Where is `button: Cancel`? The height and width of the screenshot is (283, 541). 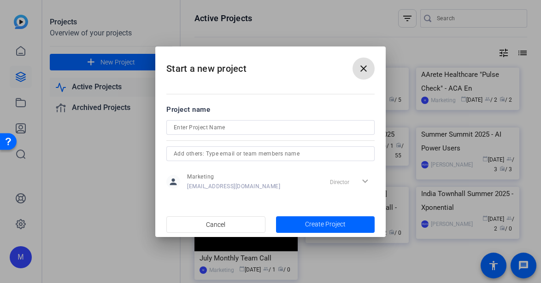 button: Cancel is located at coordinates (216, 225).